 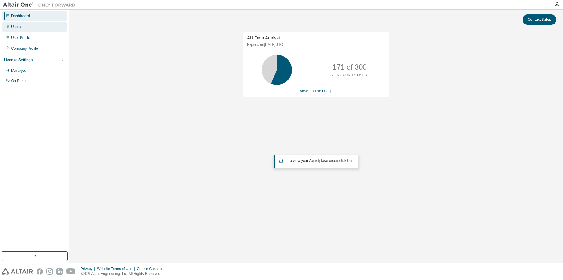 What do you see at coordinates (151, 269) in the screenshot?
I see `div: Cookie Consent` at bounding box center [151, 269].